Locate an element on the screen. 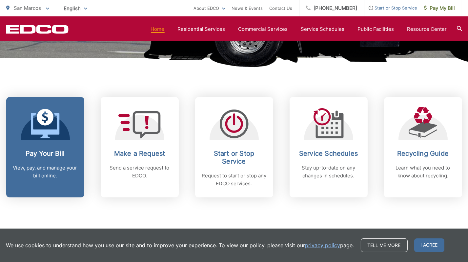 Image resolution: width=468 pixels, height=262 pixels. h2: Start or Stop Service is located at coordinates (234, 158).